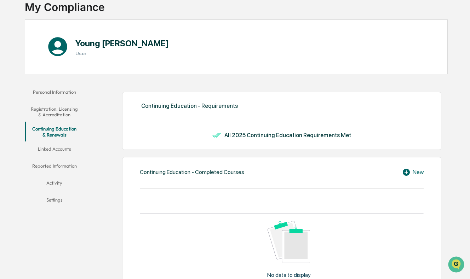 This screenshot has width=470, height=279. What do you see at coordinates (189, 106) in the screenshot?
I see `div: Continuing Education - Requirements` at bounding box center [189, 106].